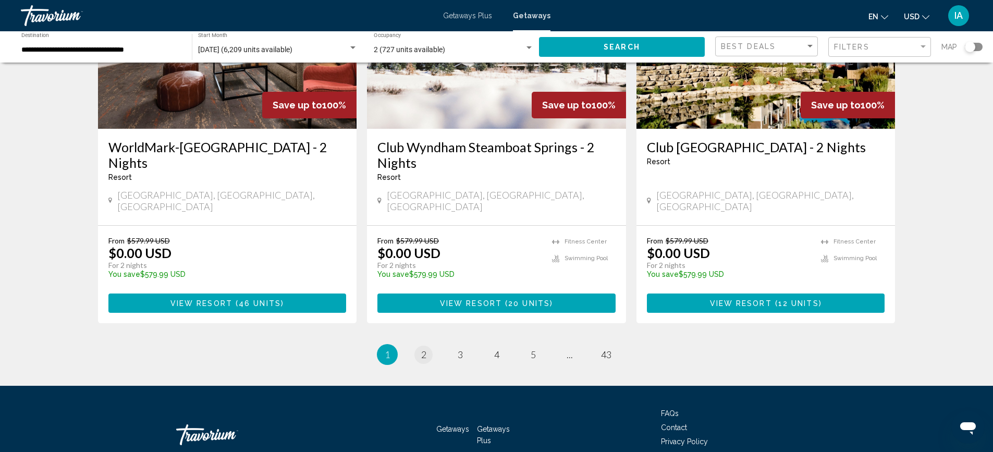 The height and width of the screenshot is (452, 993). What do you see at coordinates (496, 303) in the screenshot?
I see `button: View Resort(20 units)` at bounding box center [496, 303].